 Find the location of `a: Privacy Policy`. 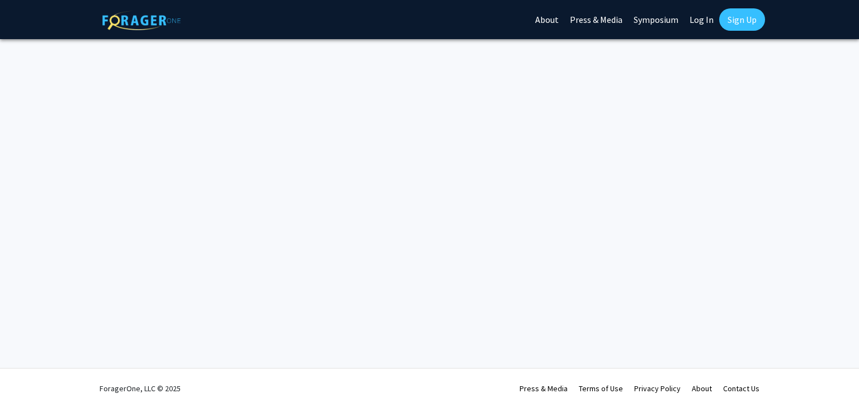

a: Privacy Policy is located at coordinates (657, 389).